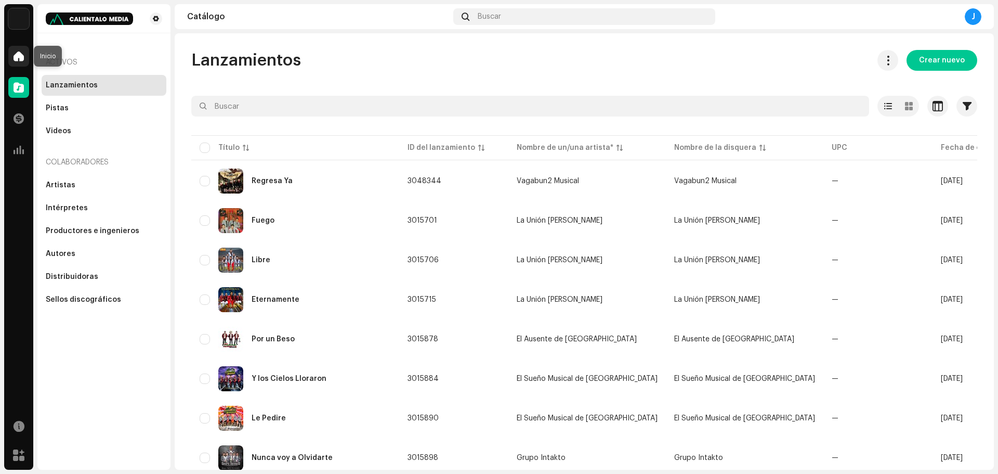 This screenshot has width=998, height=474. What do you see at coordinates (229, 148) in the screenshot?
I see `div: Título` at bounding box center [229, 148].